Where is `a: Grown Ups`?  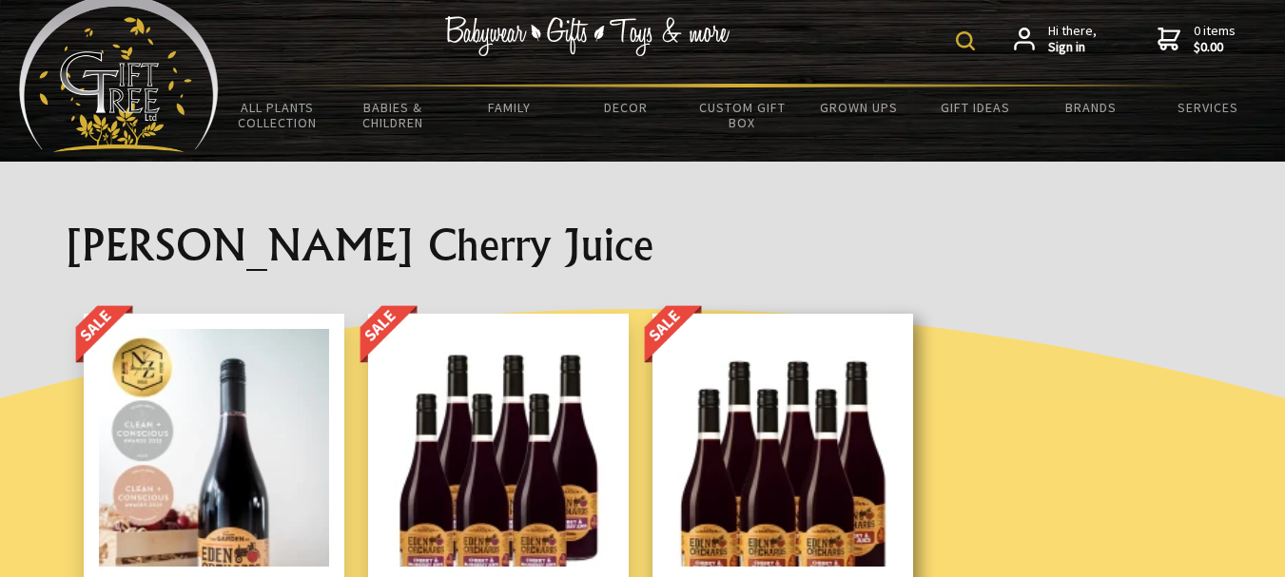 a: Grown Ups is located at coordinates (859, 107).